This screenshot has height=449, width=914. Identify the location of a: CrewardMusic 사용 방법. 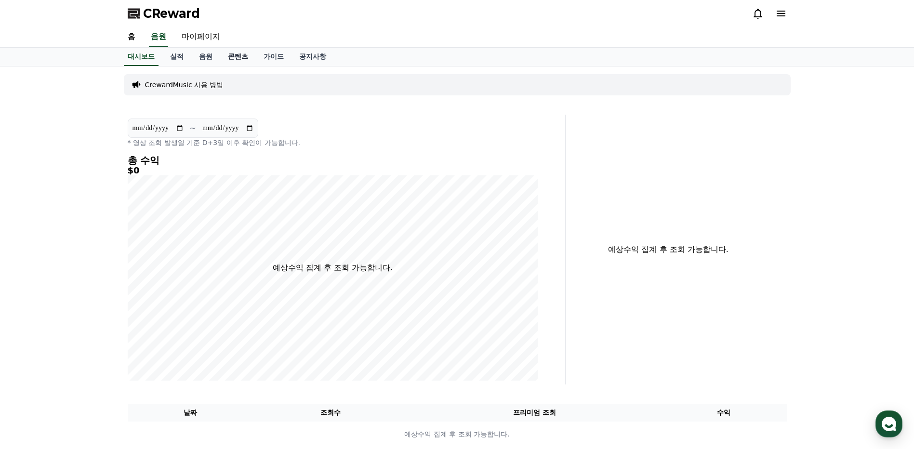
(184, 85).